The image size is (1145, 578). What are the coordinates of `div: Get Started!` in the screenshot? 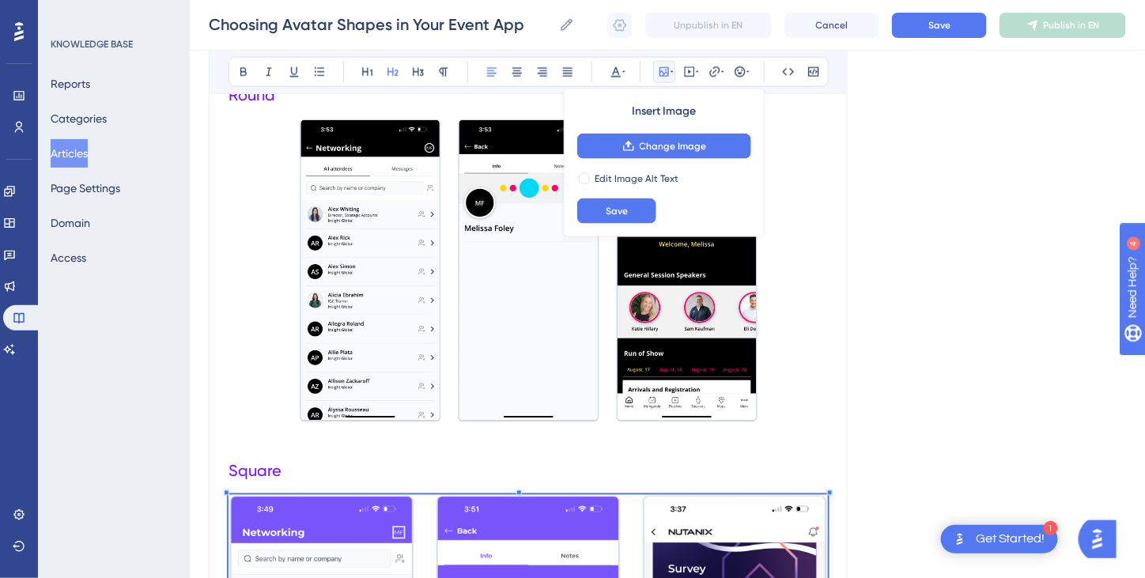 It's located at (1011, 539).